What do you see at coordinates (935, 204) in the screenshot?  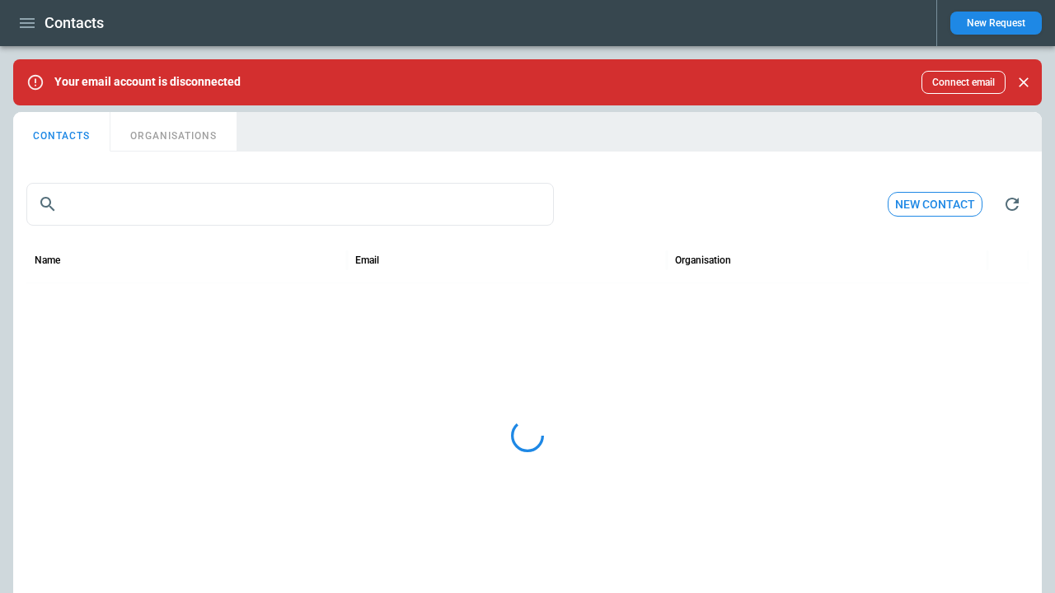 I see `button: New contact` at bounding box center [935, 204].